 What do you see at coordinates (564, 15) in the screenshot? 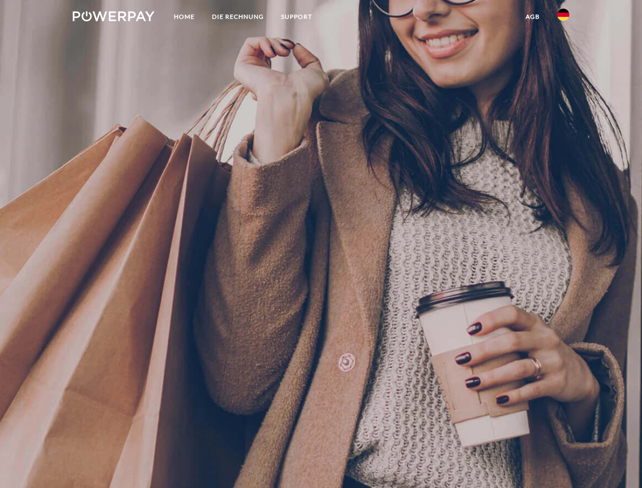
I see `img: de` at bounding box center [564, 15].